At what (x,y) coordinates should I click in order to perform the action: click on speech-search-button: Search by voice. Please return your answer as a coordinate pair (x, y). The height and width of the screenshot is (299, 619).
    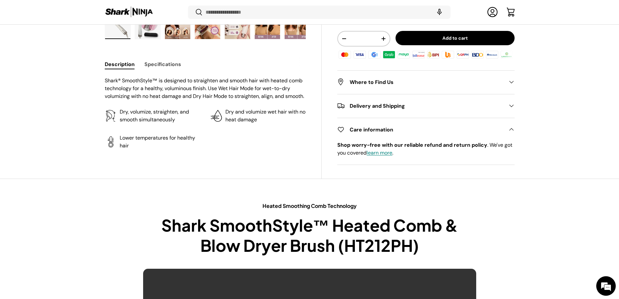
    Looking at the image, I should click on (439, 12).